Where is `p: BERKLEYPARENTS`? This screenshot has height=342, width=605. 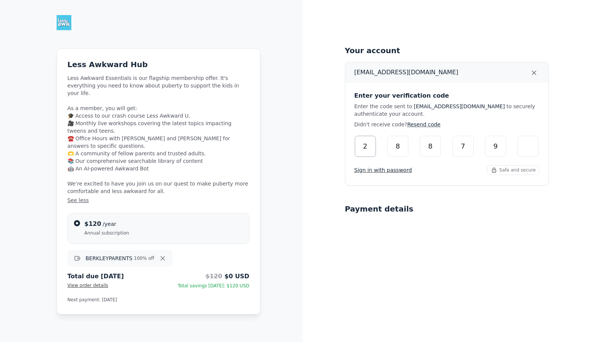 p: BERKLEYPARENTS is located at coordinates (109, 258).